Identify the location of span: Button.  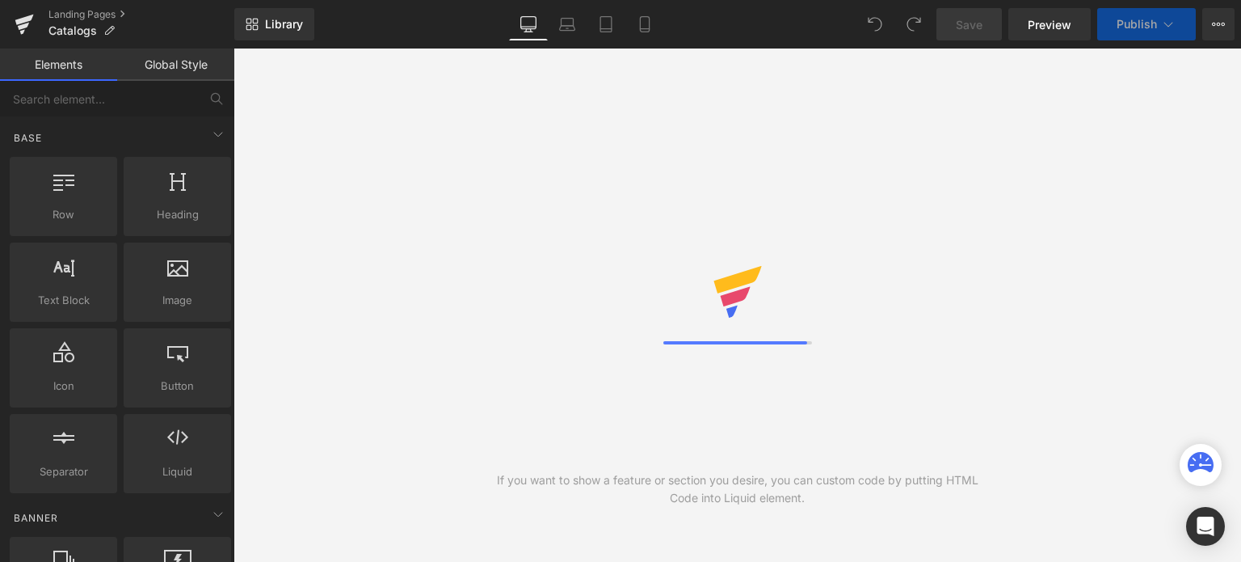
(177, 385).